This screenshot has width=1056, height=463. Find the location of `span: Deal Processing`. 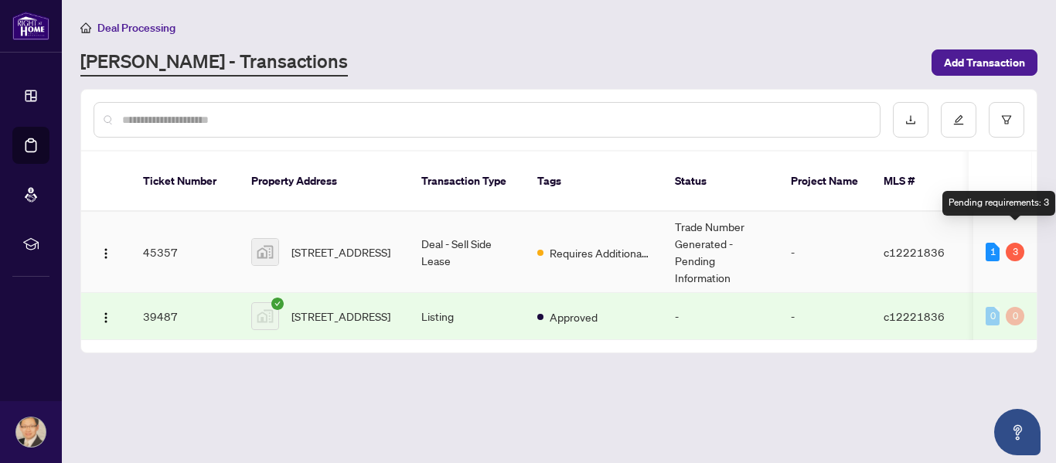

span: Deal Processing is located at coordinates (136, 28).